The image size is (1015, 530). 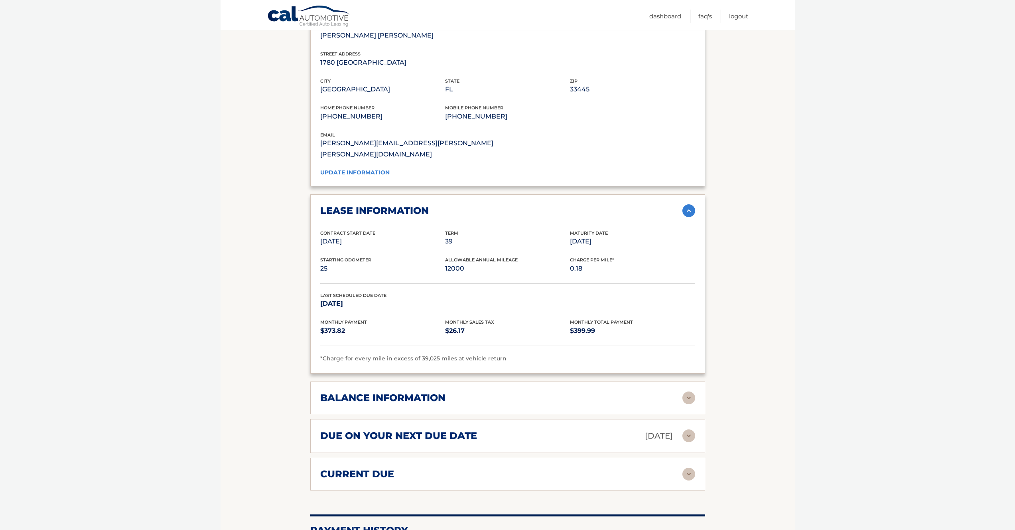 I want to click on a: Logout, so click(x=739, y=16).